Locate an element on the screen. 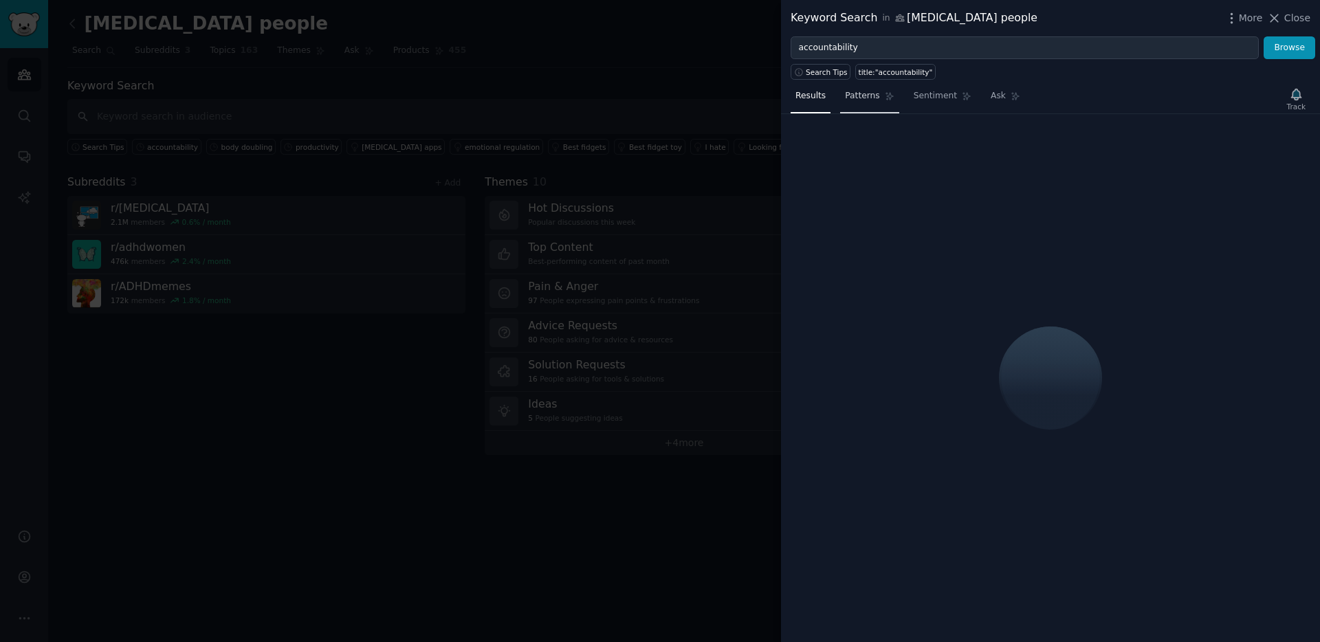 The height and width of the screenshot is (642, 1320). span: Patterns is located at coordinates (862, 96).